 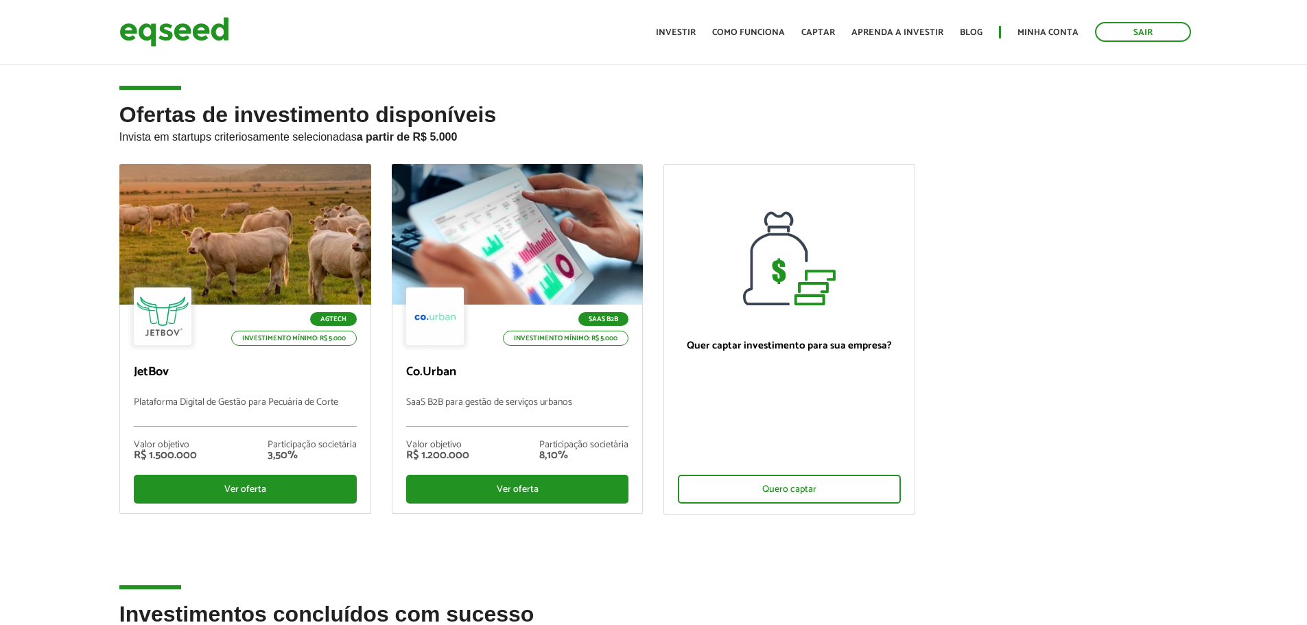 I want to click on a: Investir, so click(x=676, y=32).